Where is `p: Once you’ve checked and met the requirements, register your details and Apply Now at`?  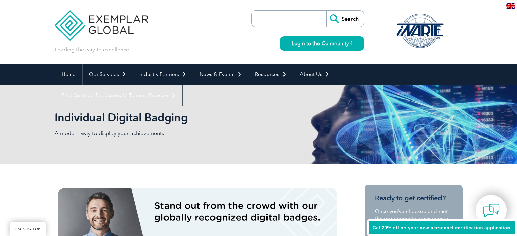
p: Once you’ve checked and met the requirements, register your details and Apply Now at is located at coordinates (414, 219).